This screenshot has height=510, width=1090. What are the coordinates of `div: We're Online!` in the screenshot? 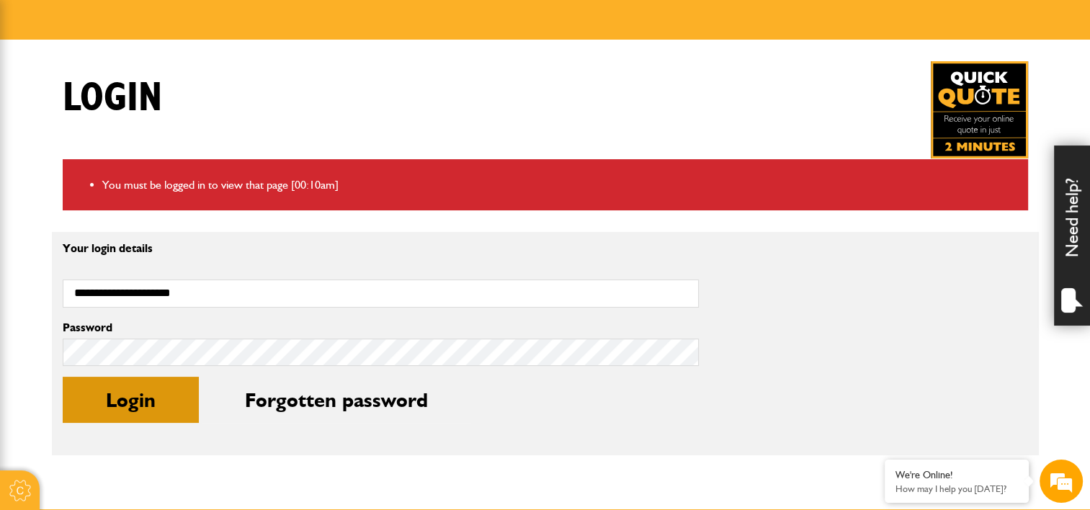 It's located at (957, 475).